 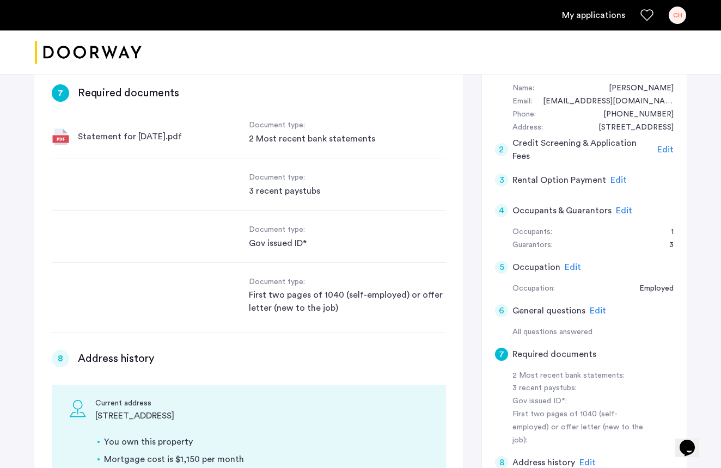 What do you see at coordinates (502, 150) in the screenshot?
I see `div: 2` at bounding box center [502, 150].